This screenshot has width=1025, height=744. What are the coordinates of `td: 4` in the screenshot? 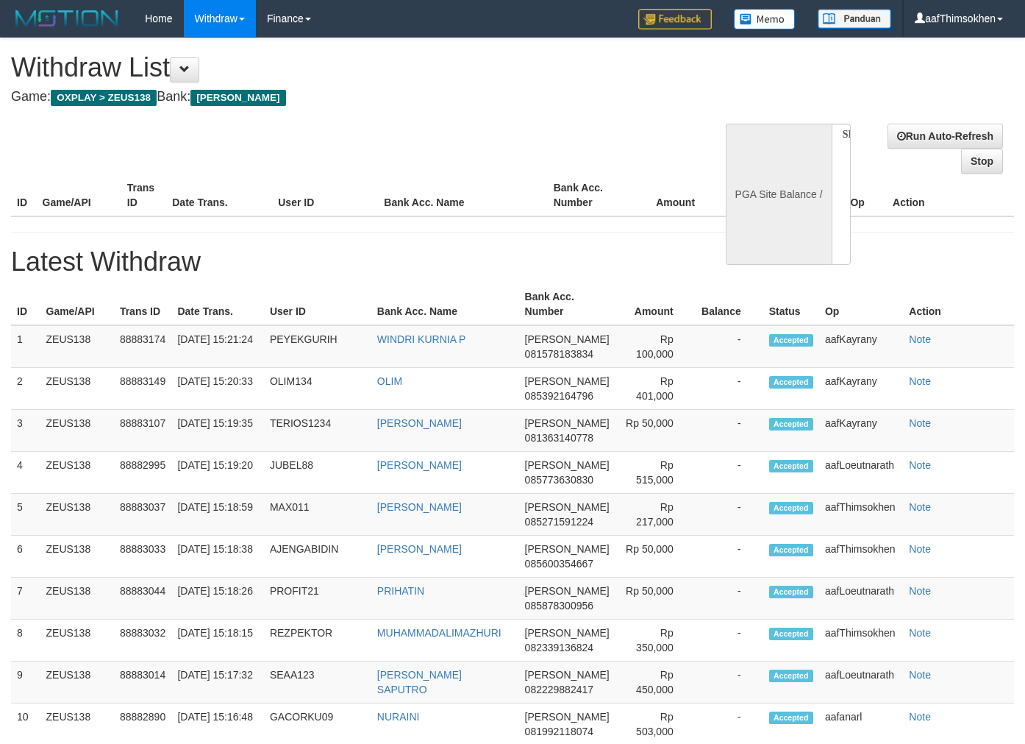 It's located at (26, 472).